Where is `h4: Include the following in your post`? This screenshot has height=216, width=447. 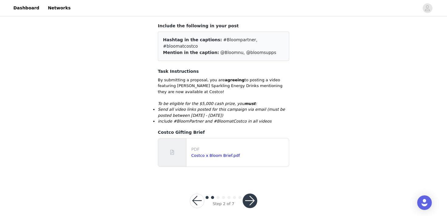 h4: Include the following in your post is located at coordinates (223, 26).